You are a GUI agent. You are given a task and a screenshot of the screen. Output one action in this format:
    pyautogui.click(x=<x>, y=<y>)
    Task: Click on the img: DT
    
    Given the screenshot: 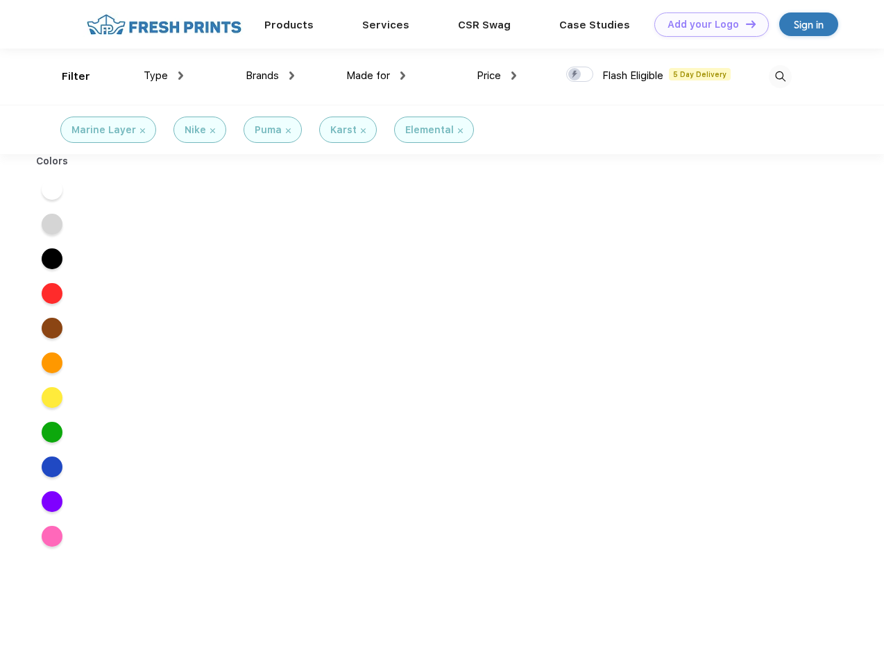 What is the action you would take?
    pyautogui.click(x=751, y=24)
    